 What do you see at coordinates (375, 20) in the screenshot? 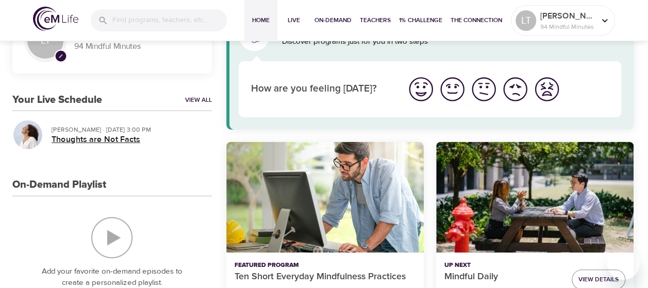
I see `span: Teachers` at bounding box center [375, 20].